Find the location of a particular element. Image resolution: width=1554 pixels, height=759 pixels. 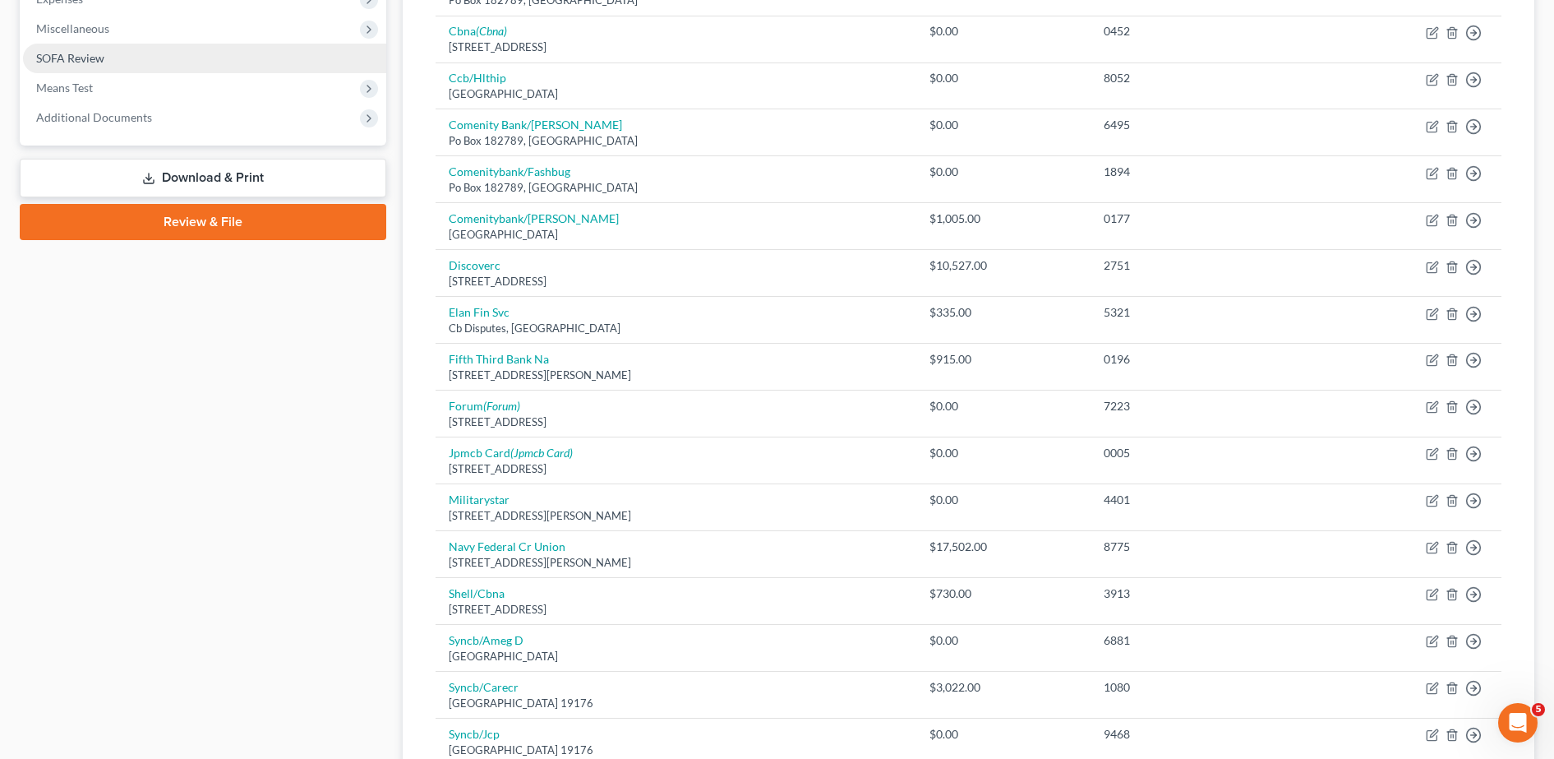

a: SOFA Review is located at coordinates (205, 58).